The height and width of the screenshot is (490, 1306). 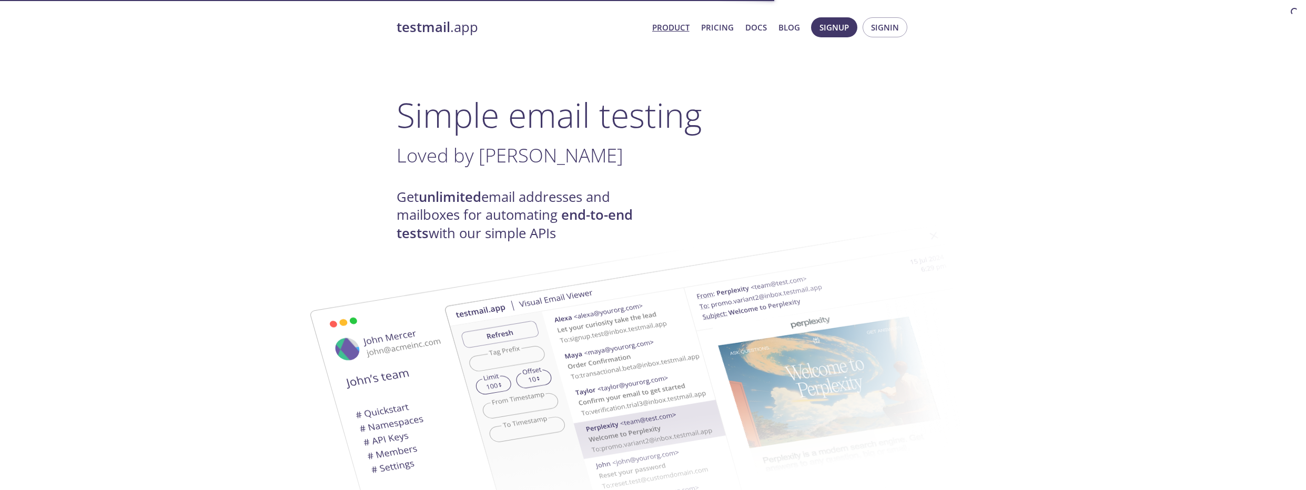 I want to click on strong: testmail, so click(x=424, y=27).